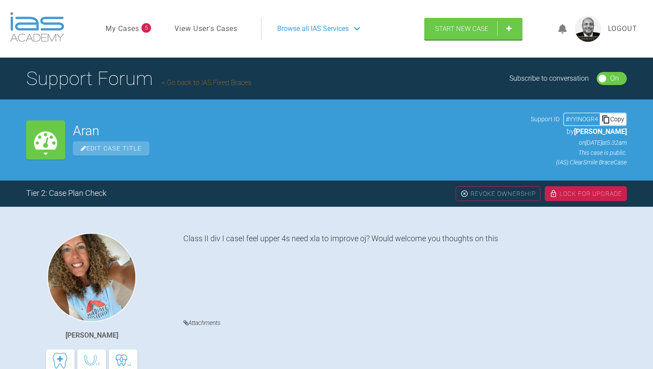 The height and width of the screenshot is (369, 653). What do you see at coordinates (146, 28) in the screenshot?
I see `span: 5` at bounding box center [146, 28].